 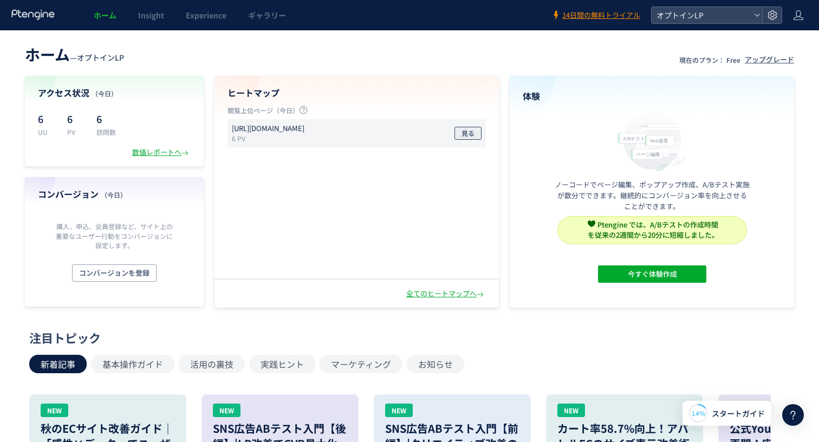 I want to click on button: 見る, so click(x=468, y=133).